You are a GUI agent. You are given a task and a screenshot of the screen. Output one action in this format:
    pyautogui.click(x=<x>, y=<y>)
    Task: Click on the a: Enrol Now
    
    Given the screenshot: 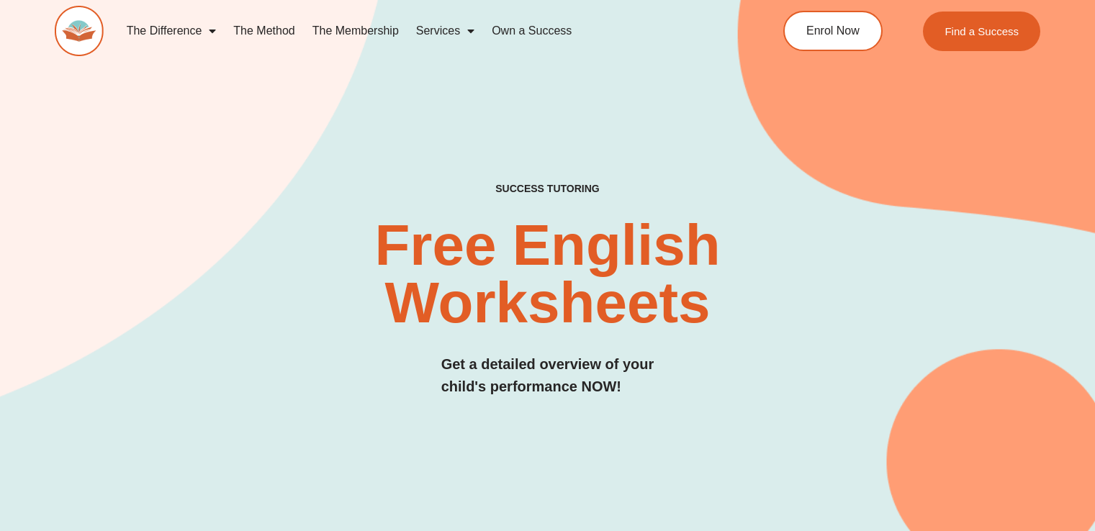 What is the action you would take?
    pyautogui.click(x=833, y=31)
    